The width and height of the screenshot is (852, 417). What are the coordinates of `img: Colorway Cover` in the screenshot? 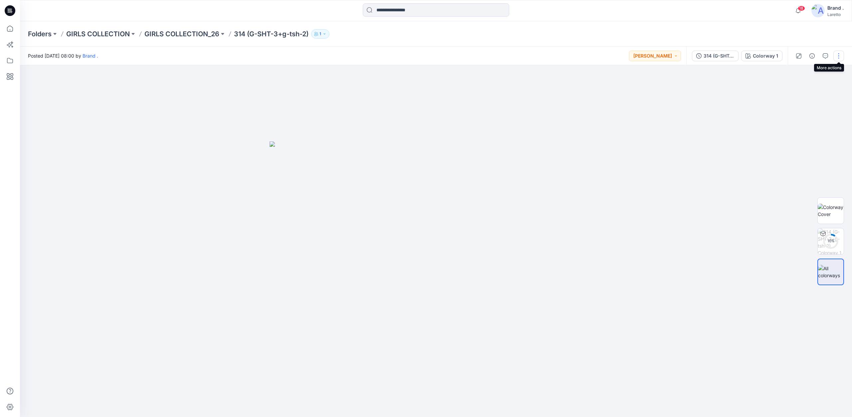 It's located at (831, 211).